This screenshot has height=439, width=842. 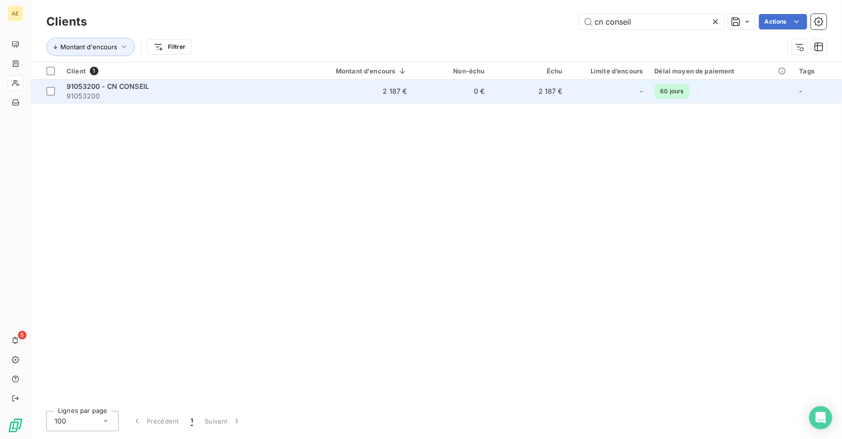 What do you see at coordinates (108, 86) in the screenshot?
I see `span: 91053200 - CN CONSEIL` at bounding box center [108, 86].